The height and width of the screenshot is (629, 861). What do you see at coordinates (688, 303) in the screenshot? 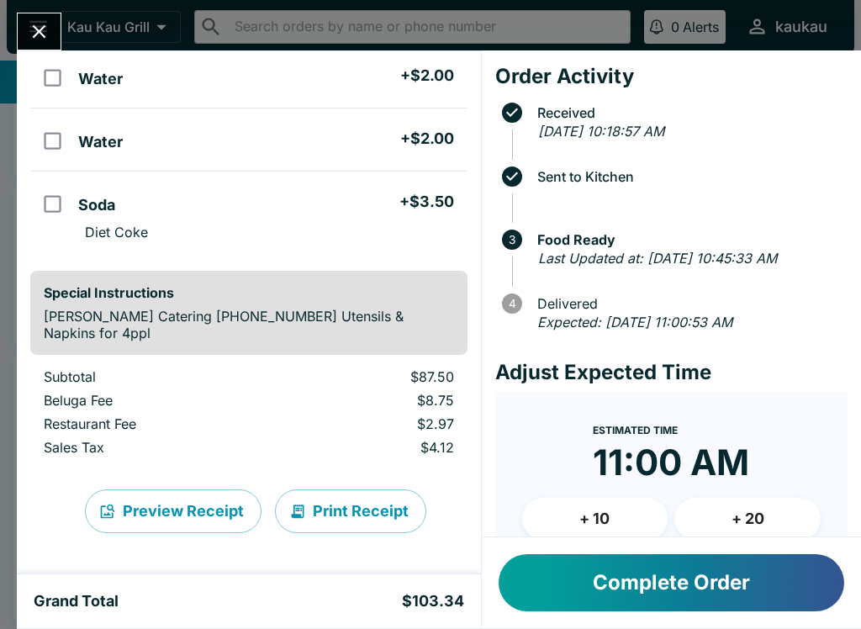
I see `span: Delivered` at bounding box center [688, 303].